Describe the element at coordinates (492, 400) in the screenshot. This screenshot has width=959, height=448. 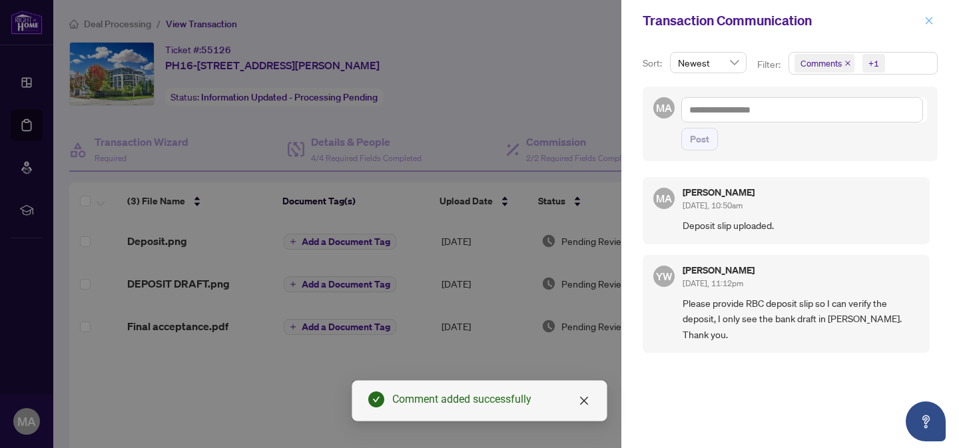
I see `div: Comment added successfully` at that location.